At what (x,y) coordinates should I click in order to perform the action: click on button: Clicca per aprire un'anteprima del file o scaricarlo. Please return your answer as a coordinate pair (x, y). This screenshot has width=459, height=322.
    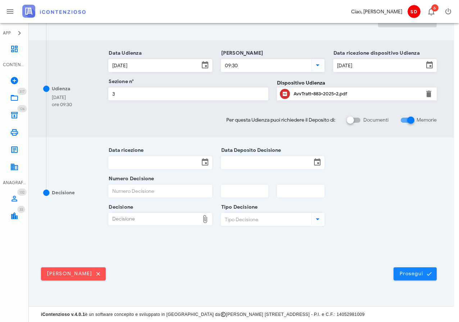
    Looking at the image, I should click on (285, 94).